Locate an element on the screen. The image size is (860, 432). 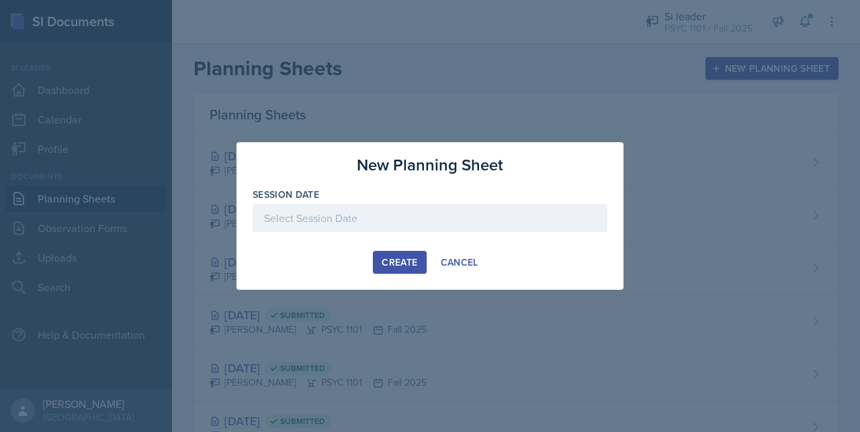
h3: New Planning Sheet is located at coordinates (430, 165).